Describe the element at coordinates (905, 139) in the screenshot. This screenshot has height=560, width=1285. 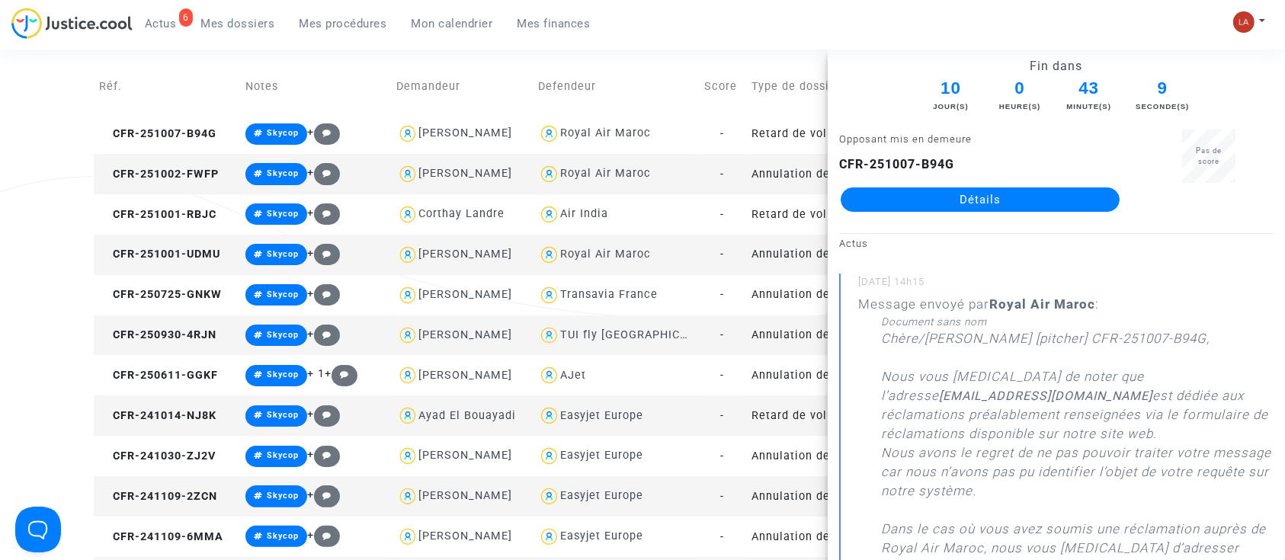
I see `small: Opposant mis en demeure` at that location.